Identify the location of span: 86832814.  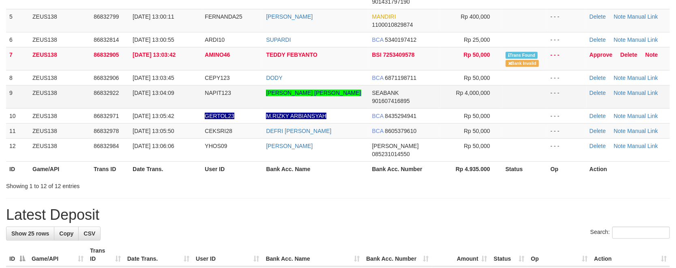
(106, 40).